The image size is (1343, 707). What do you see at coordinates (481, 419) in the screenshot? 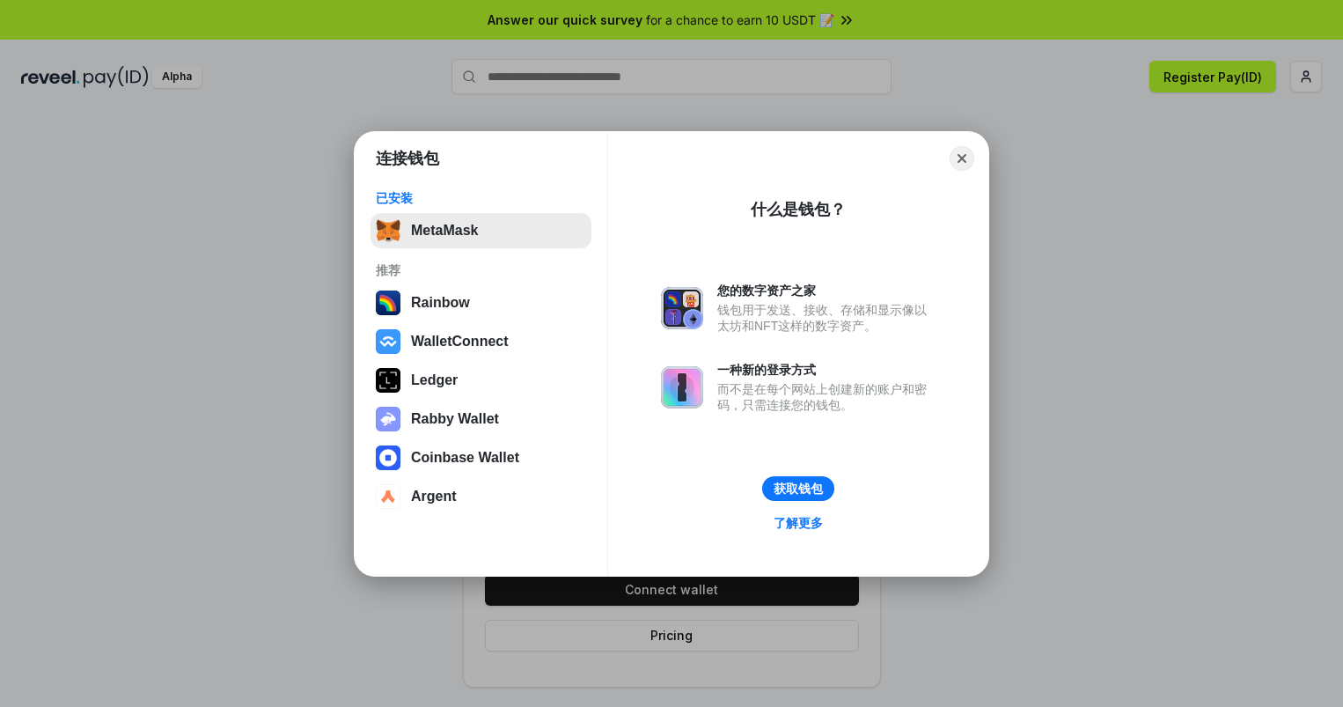
I see `button: Rabby Wallet` at bounding box center [481, 419].